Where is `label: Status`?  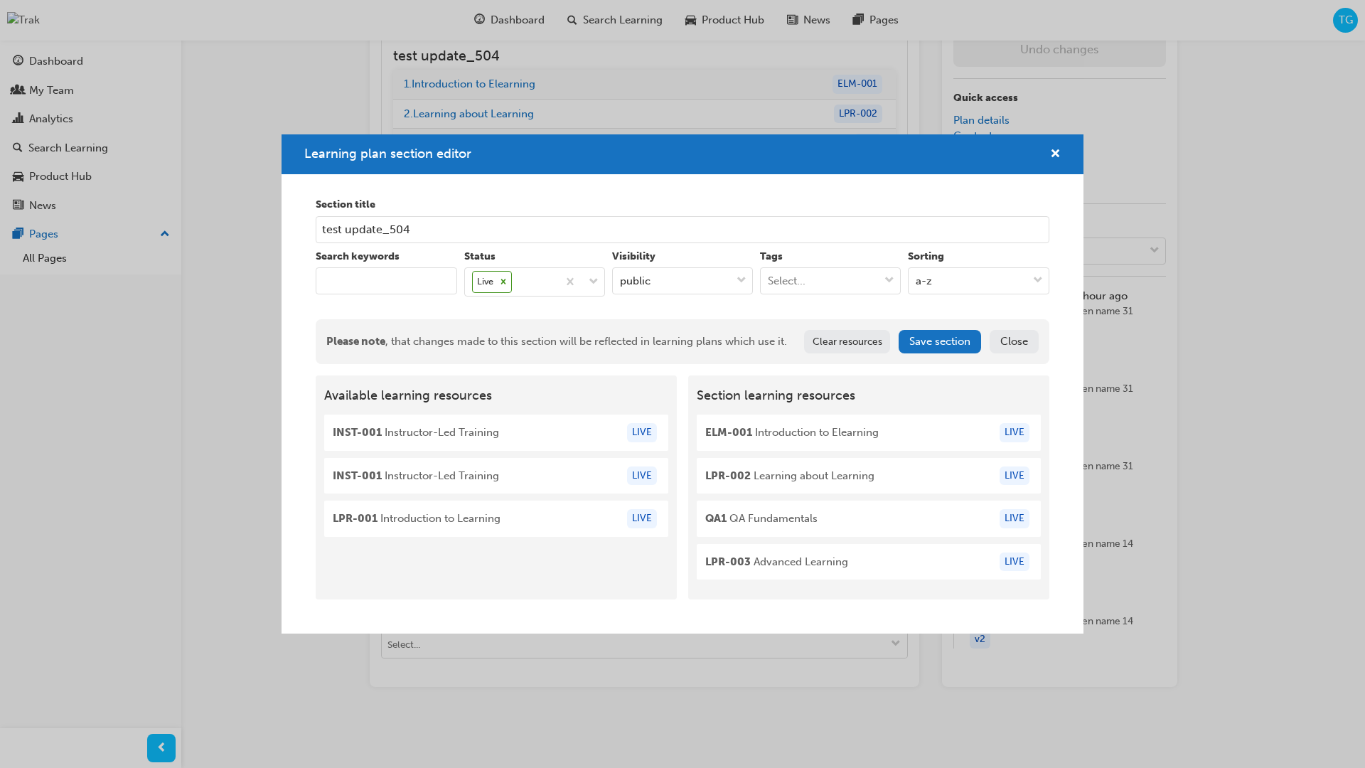
label: Status is located at coordinates (535, 257).